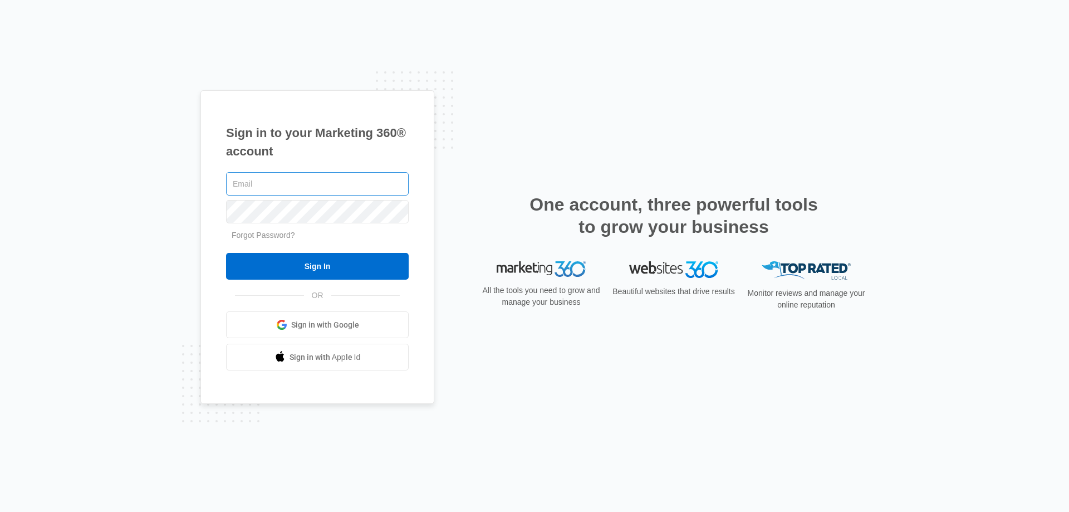 The image size is (1069, 512). I want to click on a: Sign in with Apple Id, so click(317, 357).